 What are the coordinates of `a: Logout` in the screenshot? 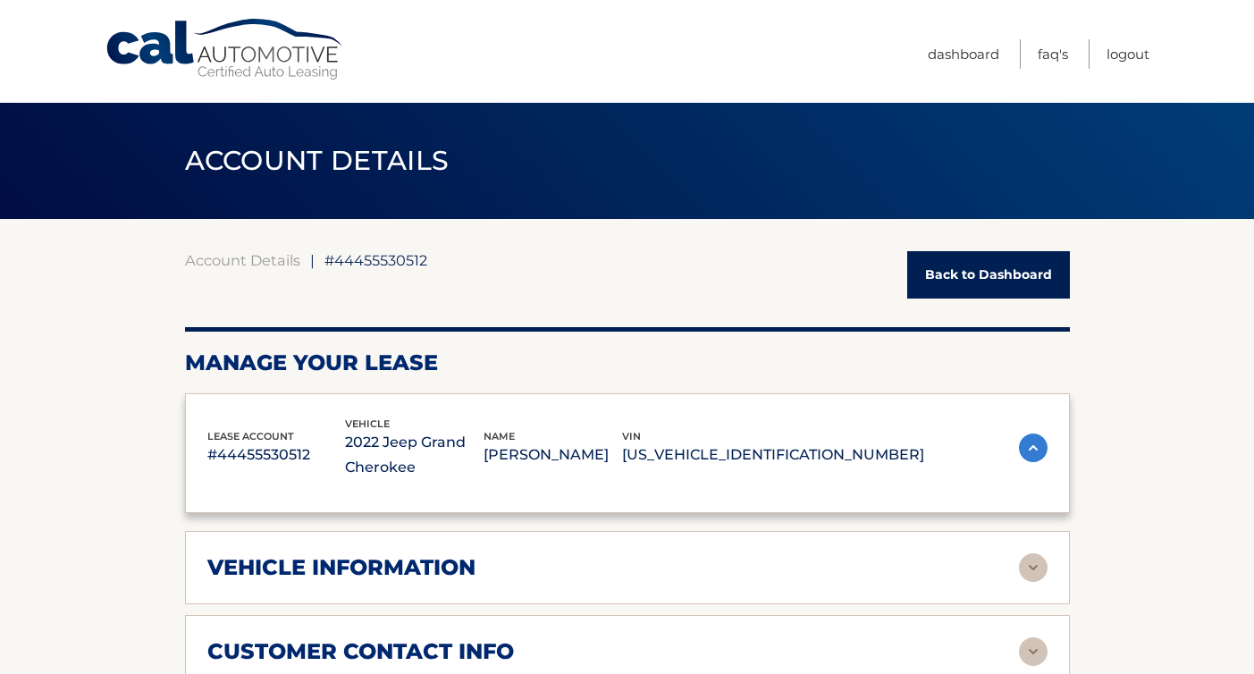 It's located at (1128, 54).